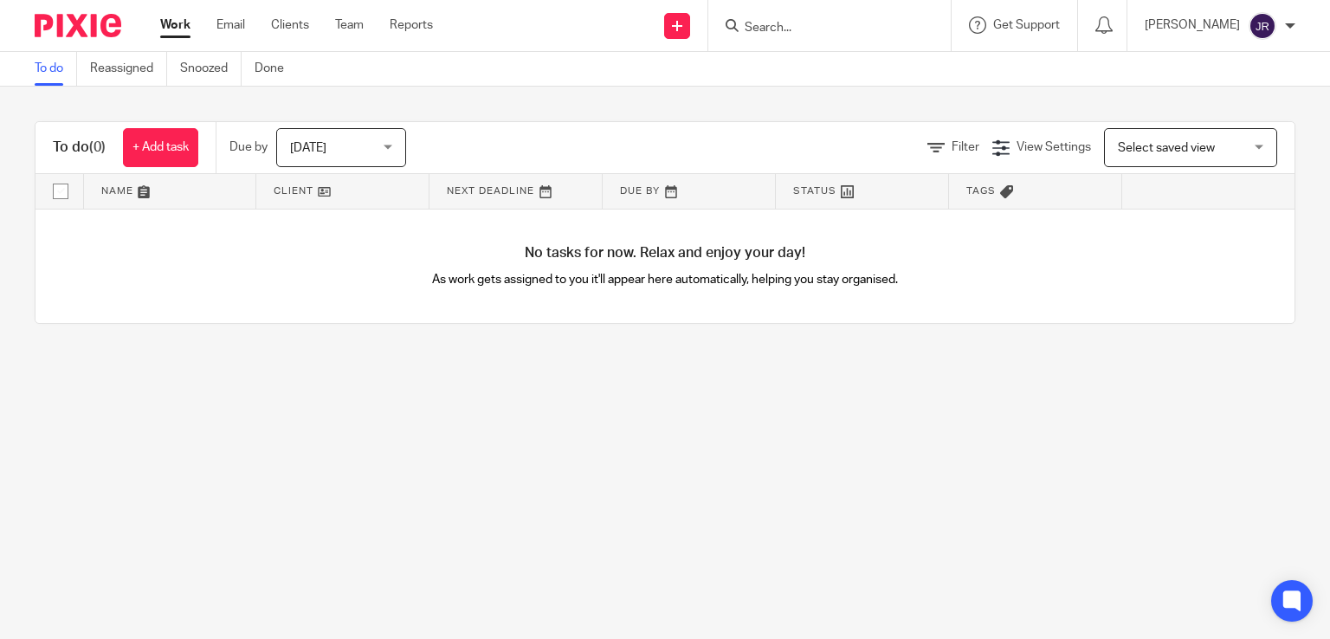  Describe the element at coordinates (175, 25) in the screenshot. I see `a: Work` at that location.